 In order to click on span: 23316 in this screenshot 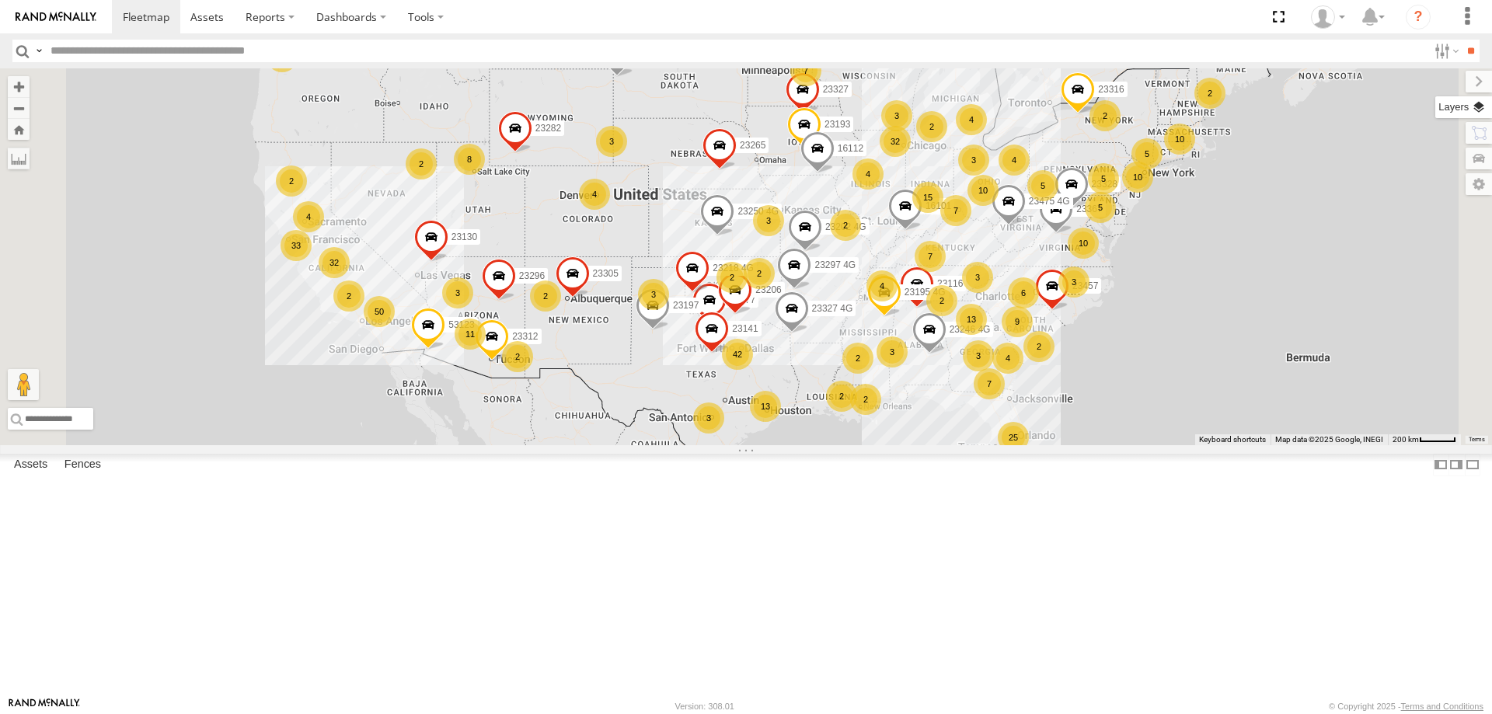, I will do `click(1110, 89)`.